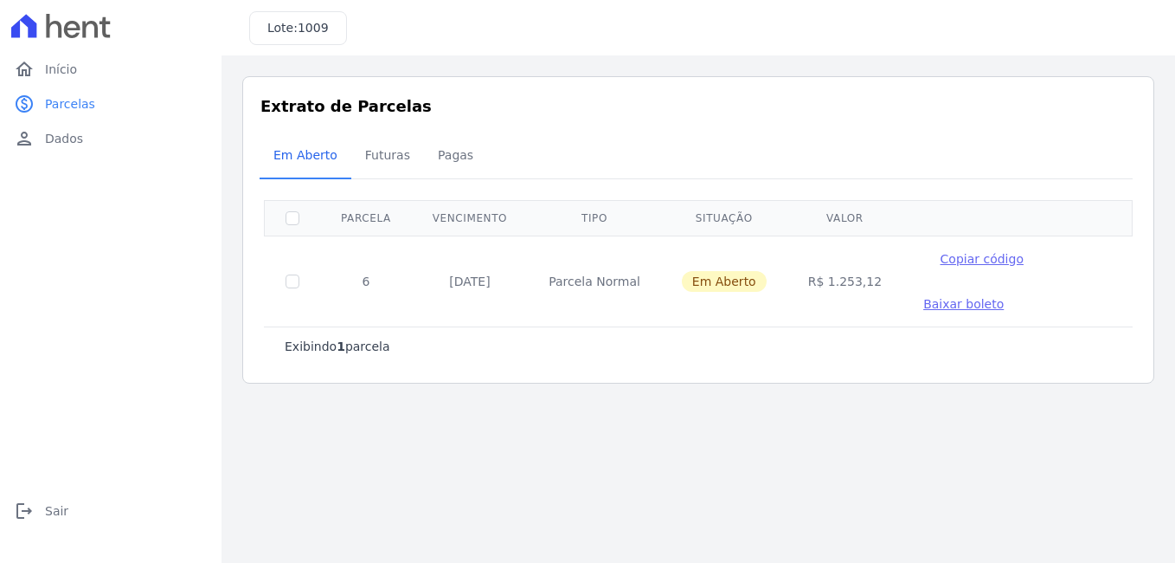 The image size is (1175, 563). Describe the element at coordinates (963, 304) in the screenshot. I see `span: Baixar boleto` at that location.